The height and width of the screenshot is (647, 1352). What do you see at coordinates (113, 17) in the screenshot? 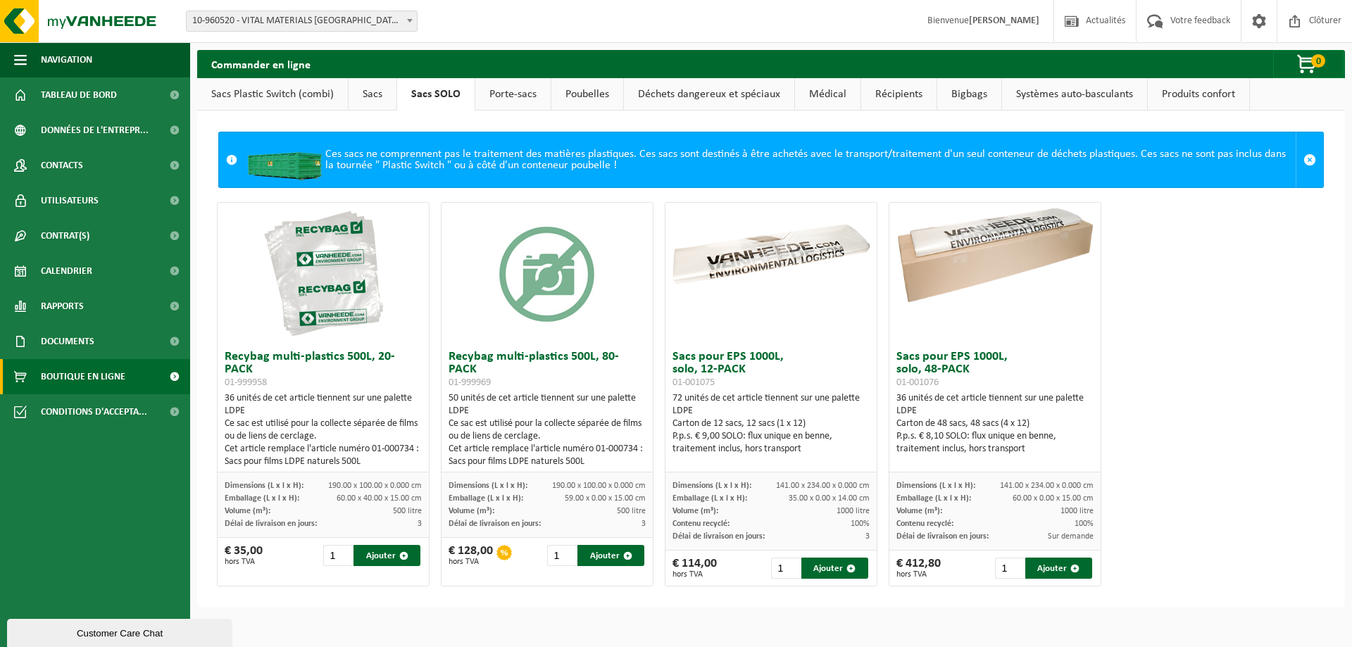
I see `div: Customer Care Chat` at bounding box center [113, 17].